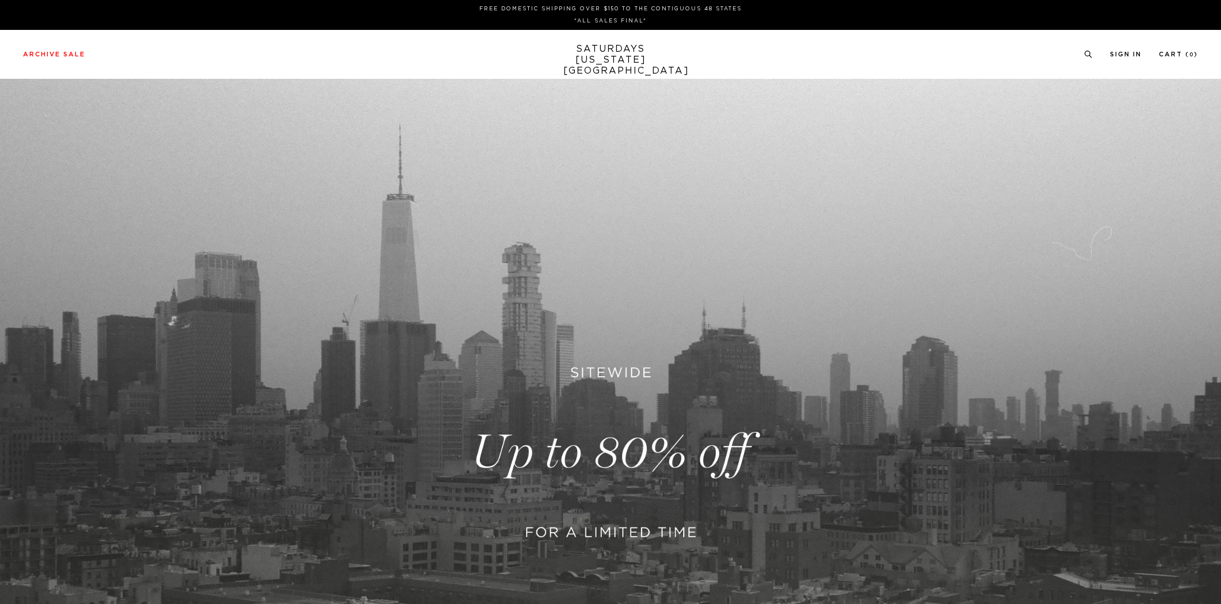 The width and height of the screenshot is (1221, 604). I want to click on a: Sign In, so click(1125, 54).